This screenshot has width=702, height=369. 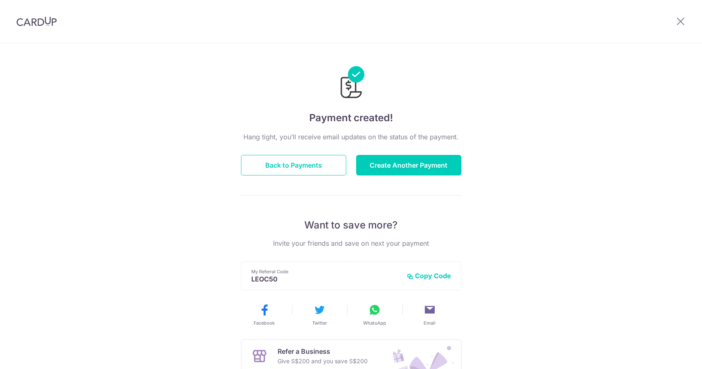 What do you see at coordinates (322, 351) in the screenshot?
I see `p: Refer a Business` at bounding box center [322, 351].